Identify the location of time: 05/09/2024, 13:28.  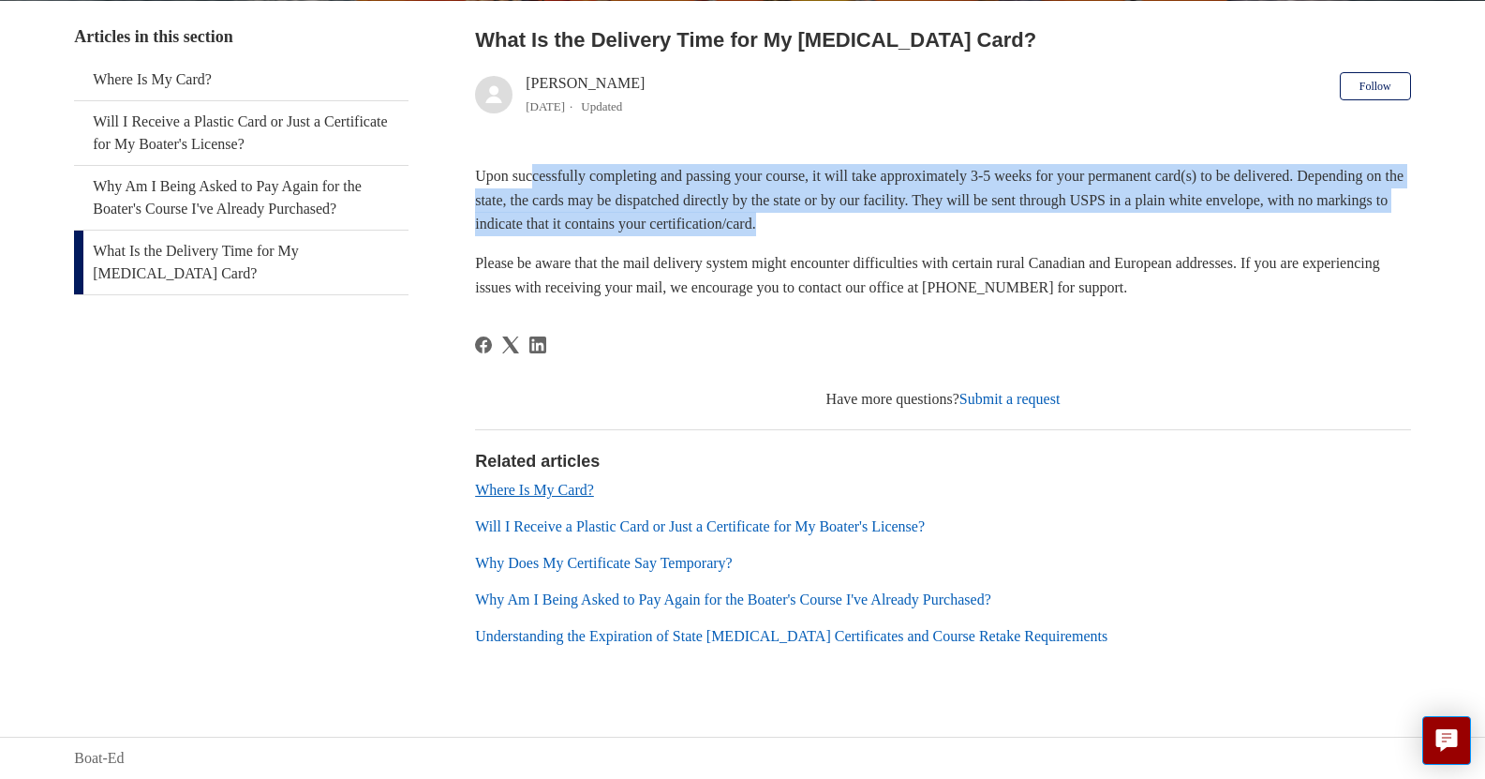
(545, 106).